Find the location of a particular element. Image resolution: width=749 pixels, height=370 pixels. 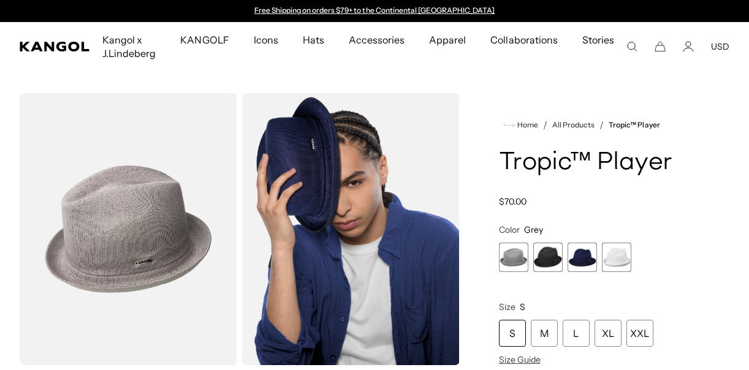

a: Accessories is located at coordinates (377, 40).